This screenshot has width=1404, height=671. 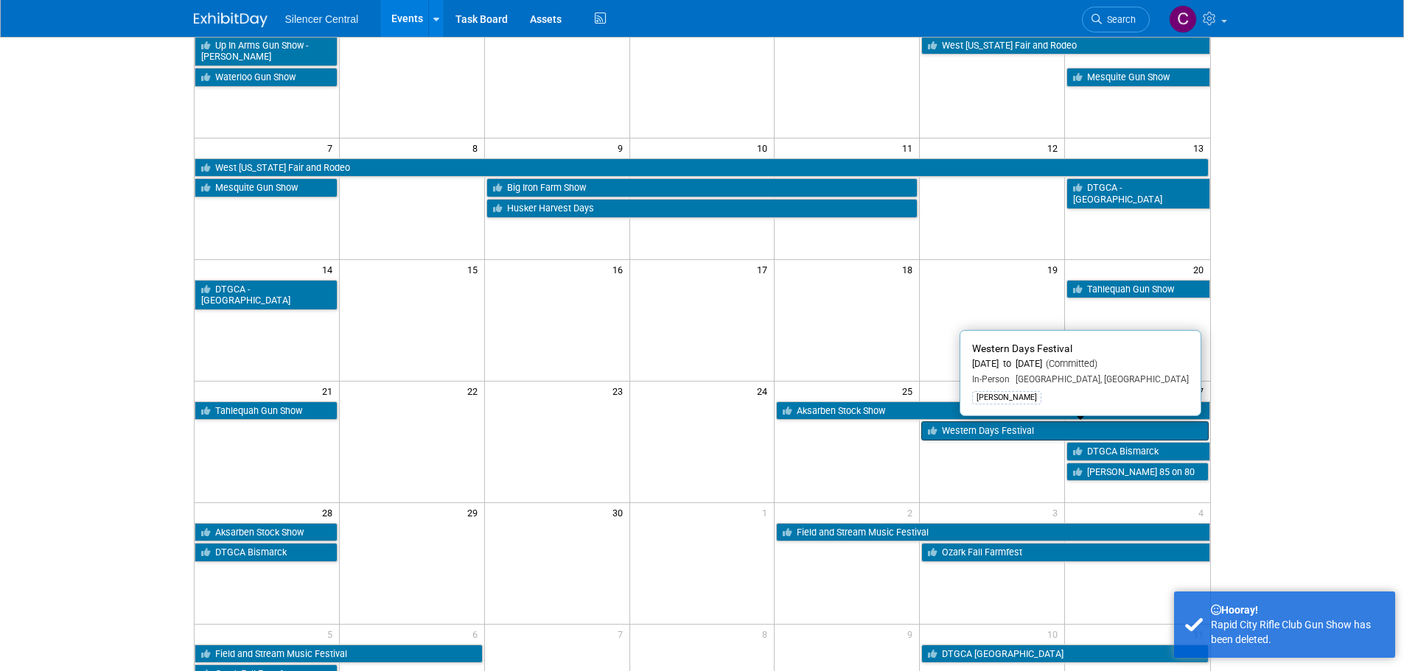 What do you see at coordinates (477, 634) in the screenshot?
I see `span: 6` at bounding box center [477, 634].